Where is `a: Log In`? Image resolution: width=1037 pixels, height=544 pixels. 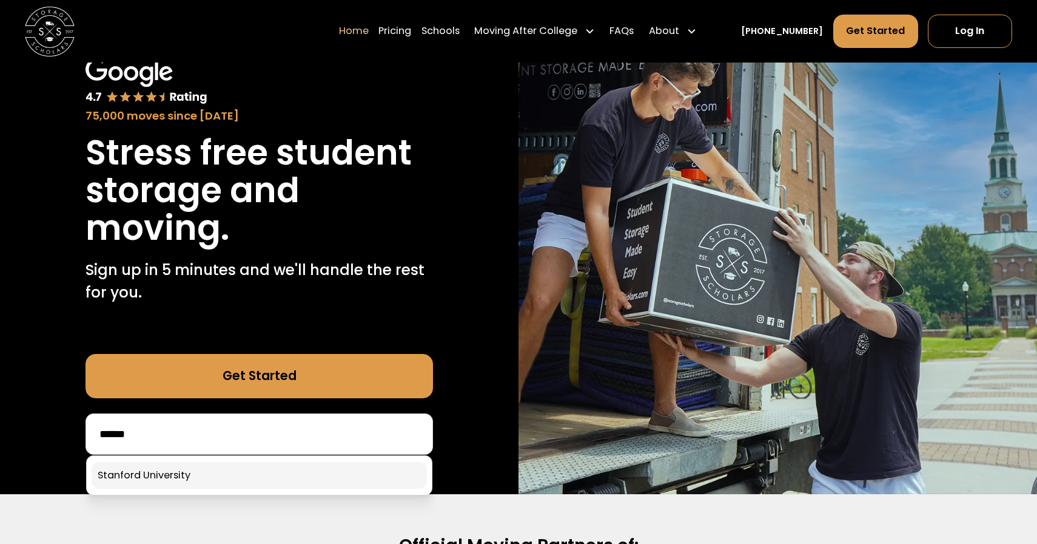
a: Log In is located at coordinates (970, 31).